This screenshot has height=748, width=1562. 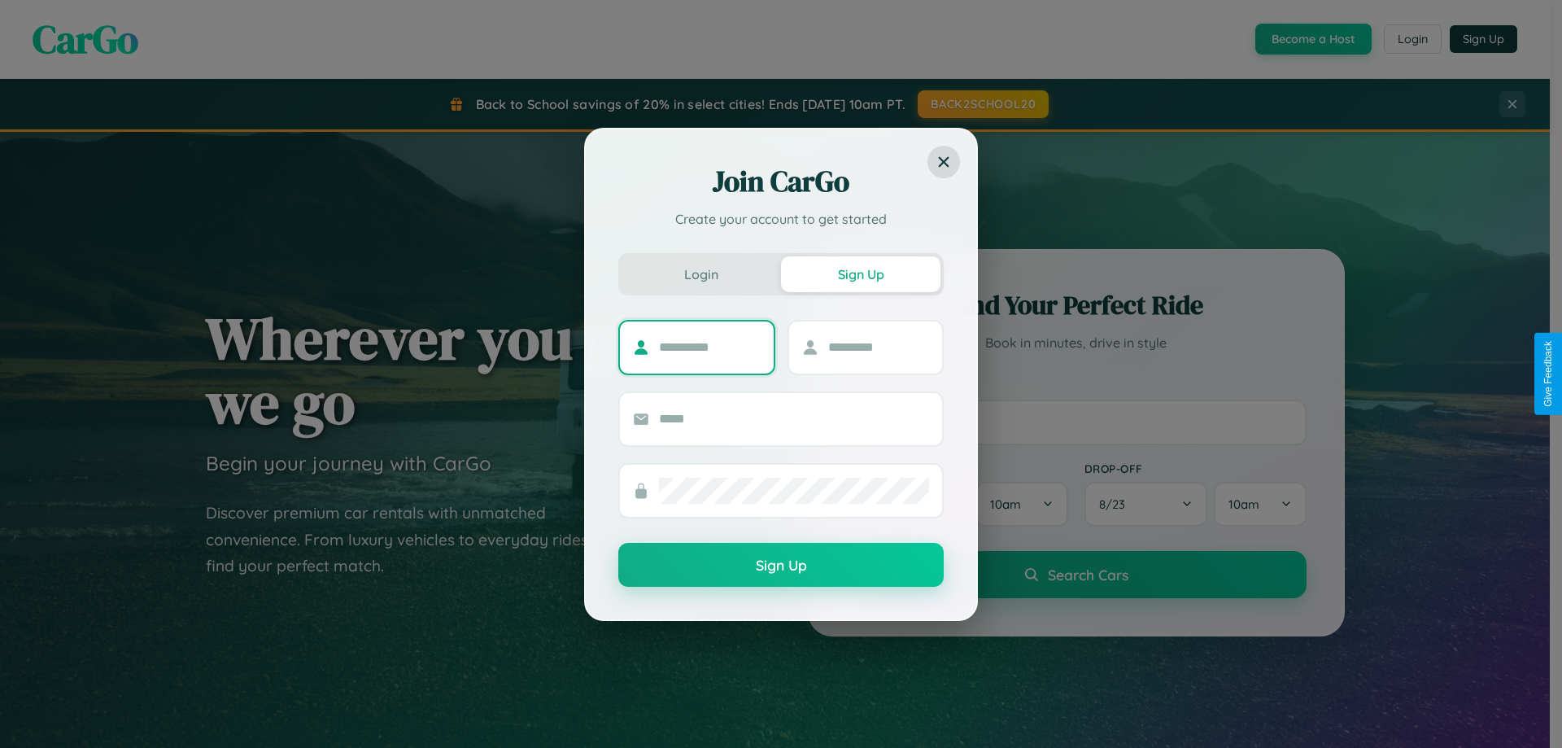 I want to click on p: Create your account to get started, so click(x=781, y=219).